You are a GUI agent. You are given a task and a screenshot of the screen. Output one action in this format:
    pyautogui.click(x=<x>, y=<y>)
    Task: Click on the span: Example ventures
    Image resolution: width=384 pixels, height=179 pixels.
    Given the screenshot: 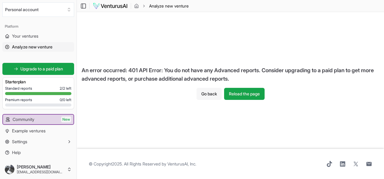 What is the action you would take?
    pyautogui.click(x=29, y=131)
    